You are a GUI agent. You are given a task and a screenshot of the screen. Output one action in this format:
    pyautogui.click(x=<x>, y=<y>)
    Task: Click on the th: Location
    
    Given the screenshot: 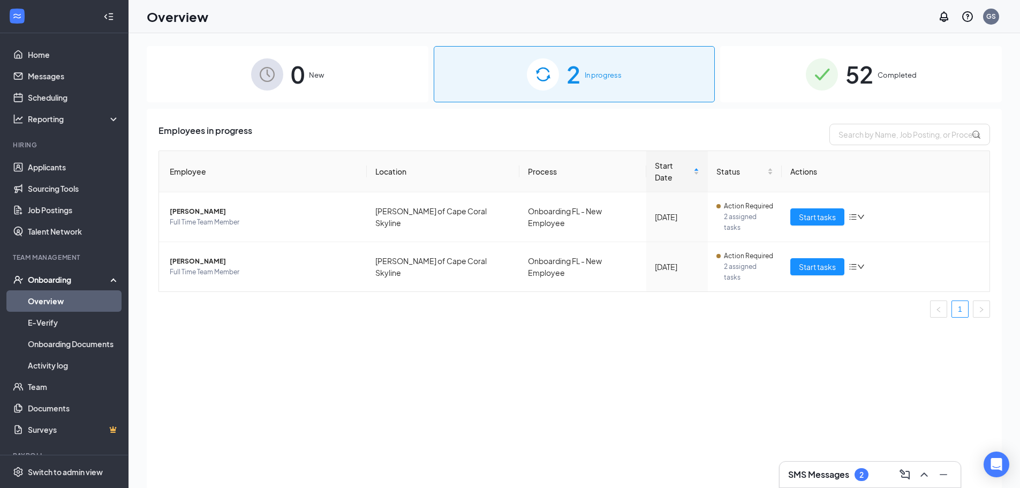 What is the action you would take?
    pyautogui.click(x=443, y=171)
    